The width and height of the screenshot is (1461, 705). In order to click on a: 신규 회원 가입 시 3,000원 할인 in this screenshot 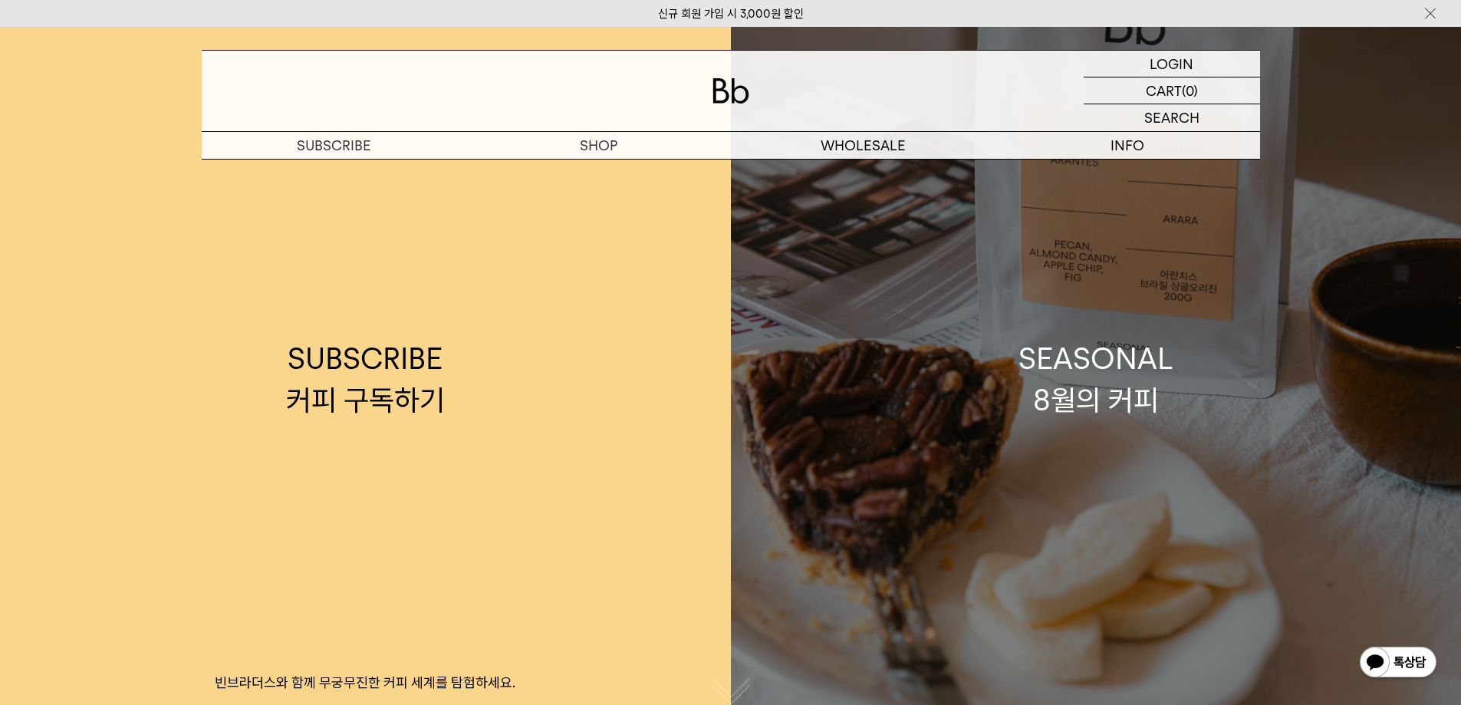, I will do `click(731, 14)`.